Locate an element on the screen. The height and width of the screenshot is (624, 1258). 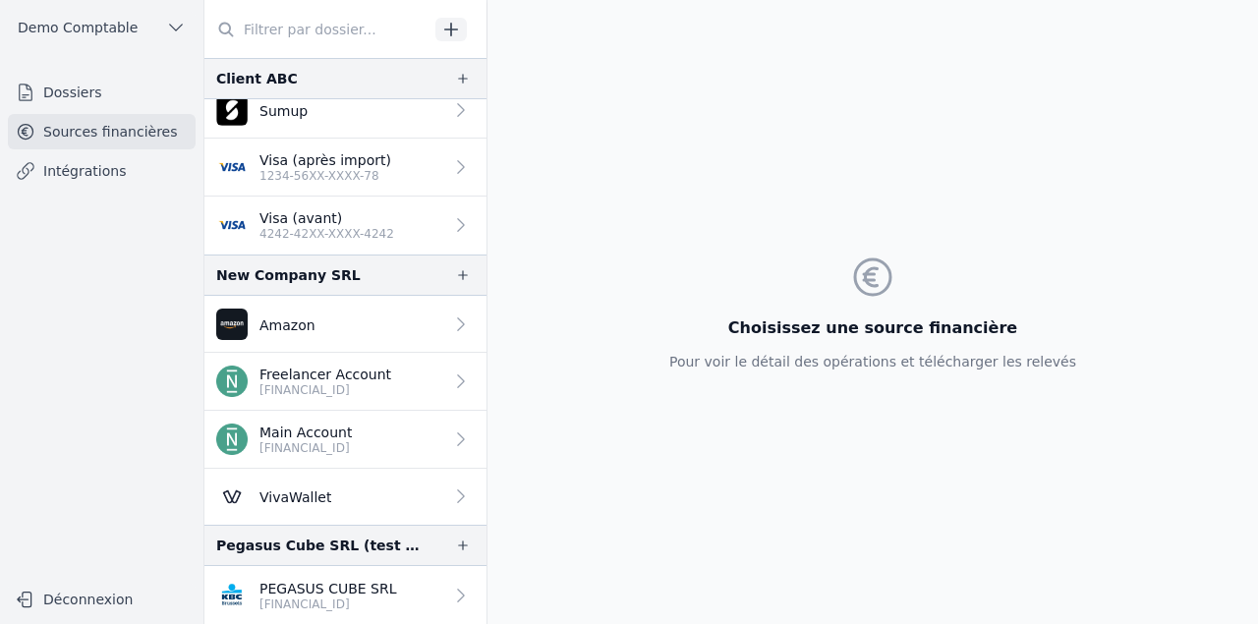
div: New Company SRL is located at coordinates (288, 275).